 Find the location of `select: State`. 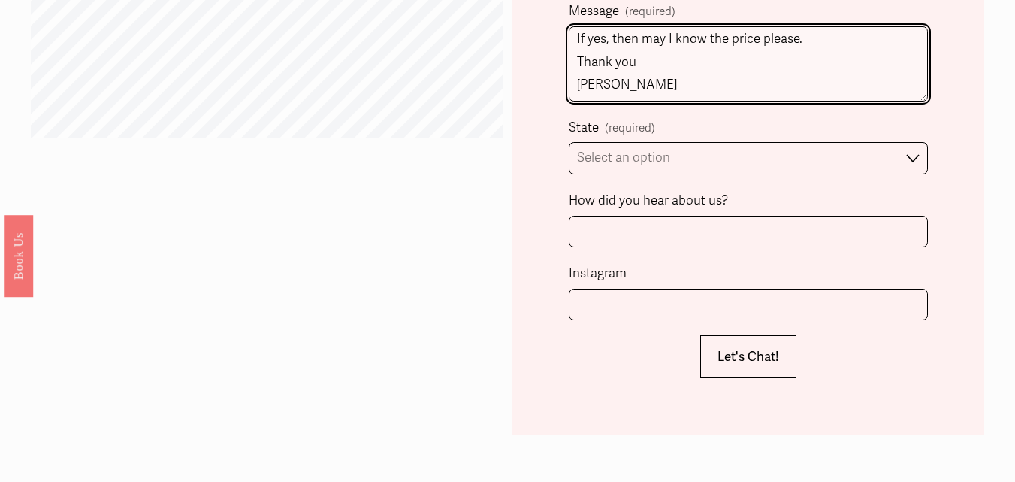

select: State is located at coordinates (748, 158).